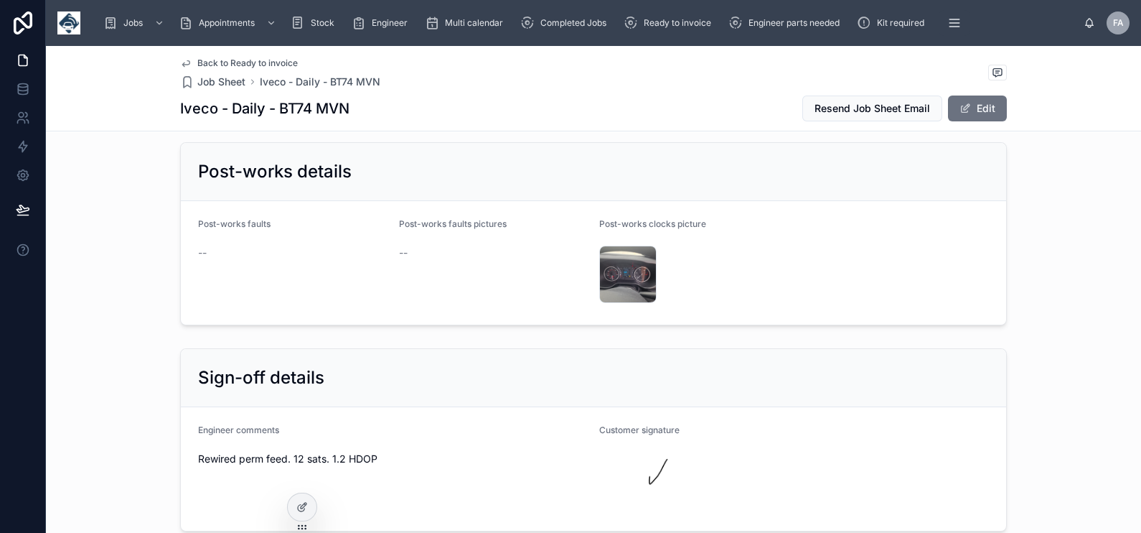  I want to click on span: Post-works clocks picture, so click(652, 223).